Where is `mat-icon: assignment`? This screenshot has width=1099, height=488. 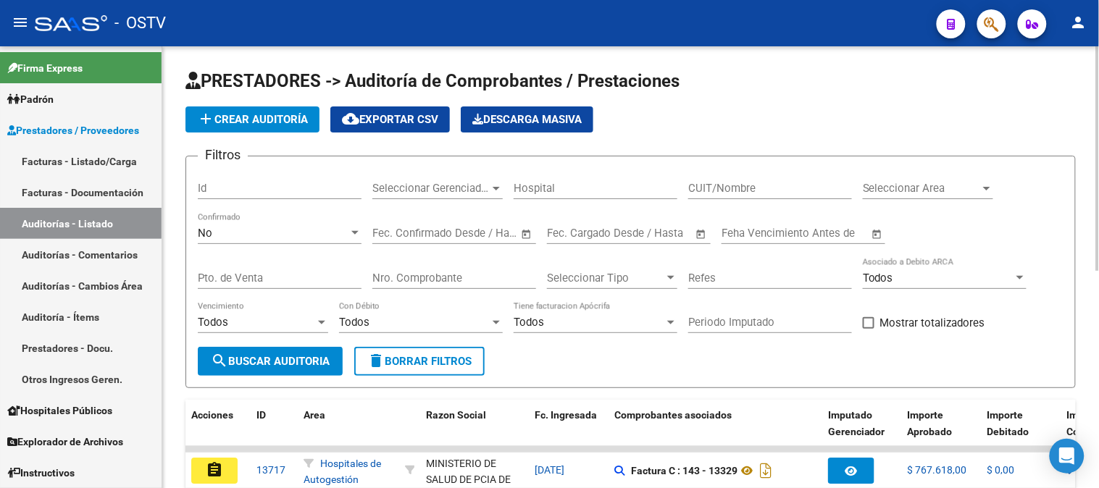 mat-icon: assignment is located at coordinates (215, 470).